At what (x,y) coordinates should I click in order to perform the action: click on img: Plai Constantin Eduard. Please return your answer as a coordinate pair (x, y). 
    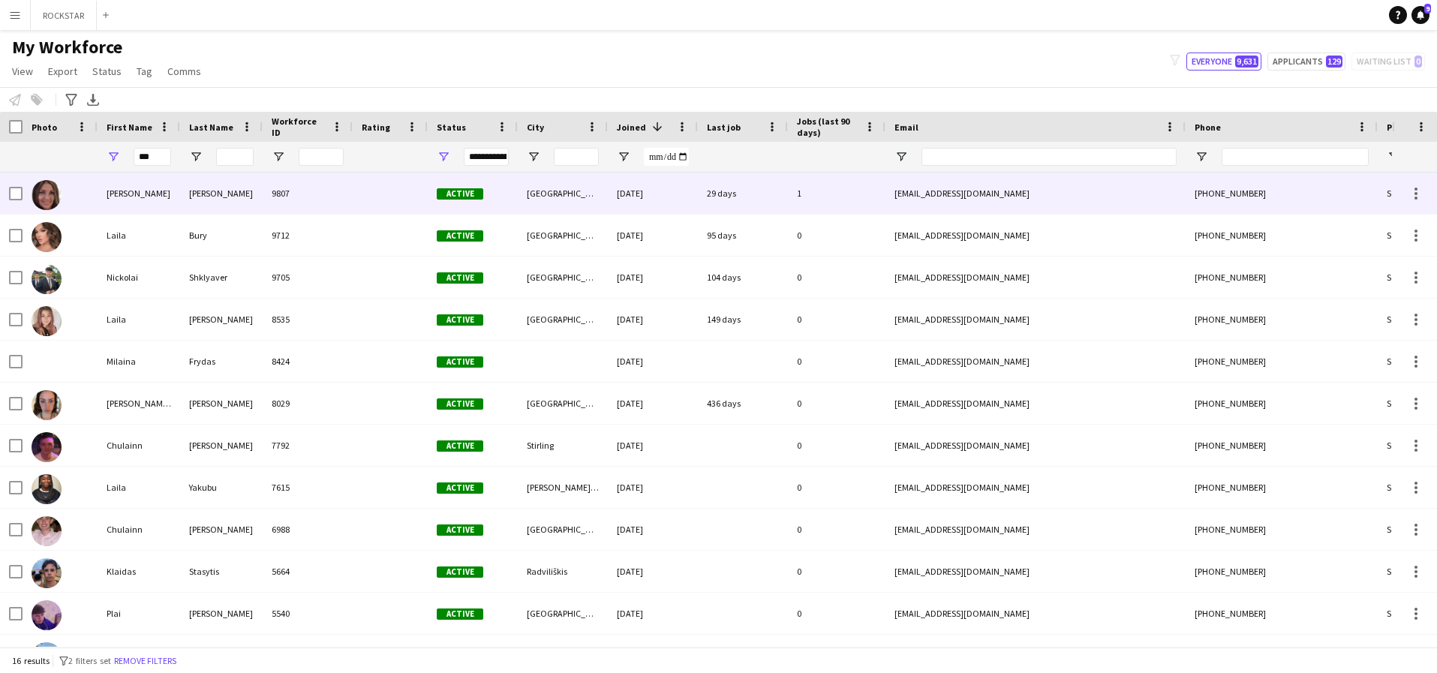
    Looking at the image, I should click on (47, 615).